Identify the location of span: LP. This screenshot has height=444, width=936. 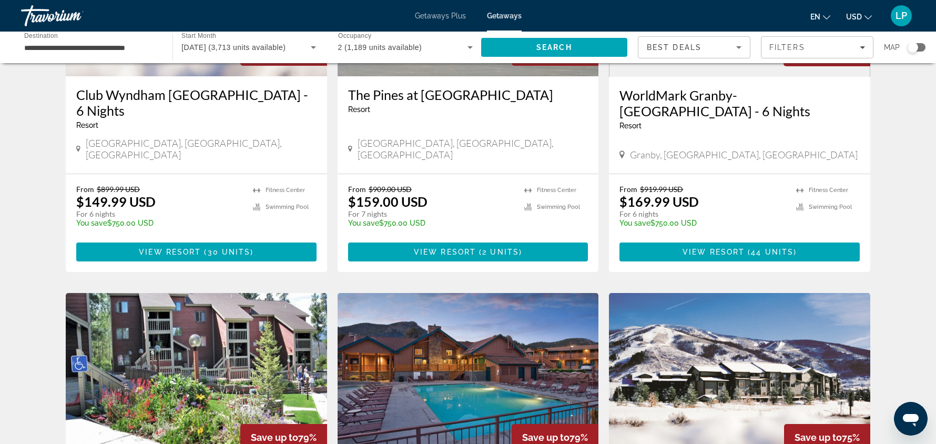
(902, 16).